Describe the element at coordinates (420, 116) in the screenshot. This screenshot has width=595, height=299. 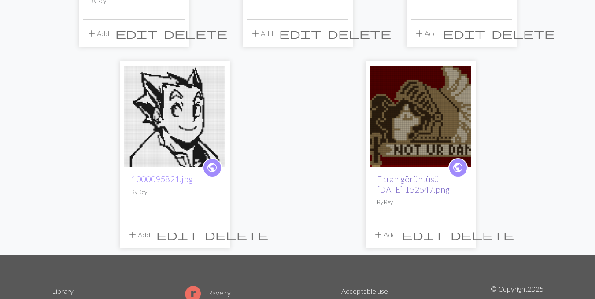
I see `img: Ekran görüntüsü 2025-09-03 152547.png` at that location.